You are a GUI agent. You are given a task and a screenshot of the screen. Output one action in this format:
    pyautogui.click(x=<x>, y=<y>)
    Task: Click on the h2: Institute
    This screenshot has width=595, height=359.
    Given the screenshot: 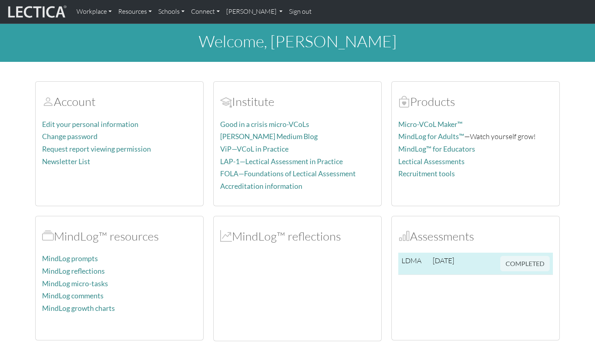 What is the action you would take?
    pyautogui.click(x=297, y=102)
    